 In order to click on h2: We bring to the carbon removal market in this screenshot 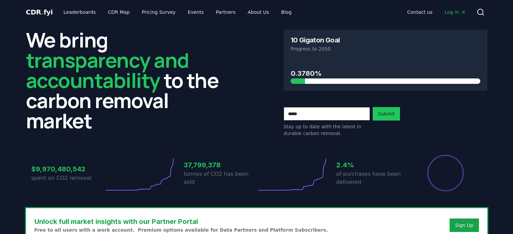, I will do `click(128, 80)`.